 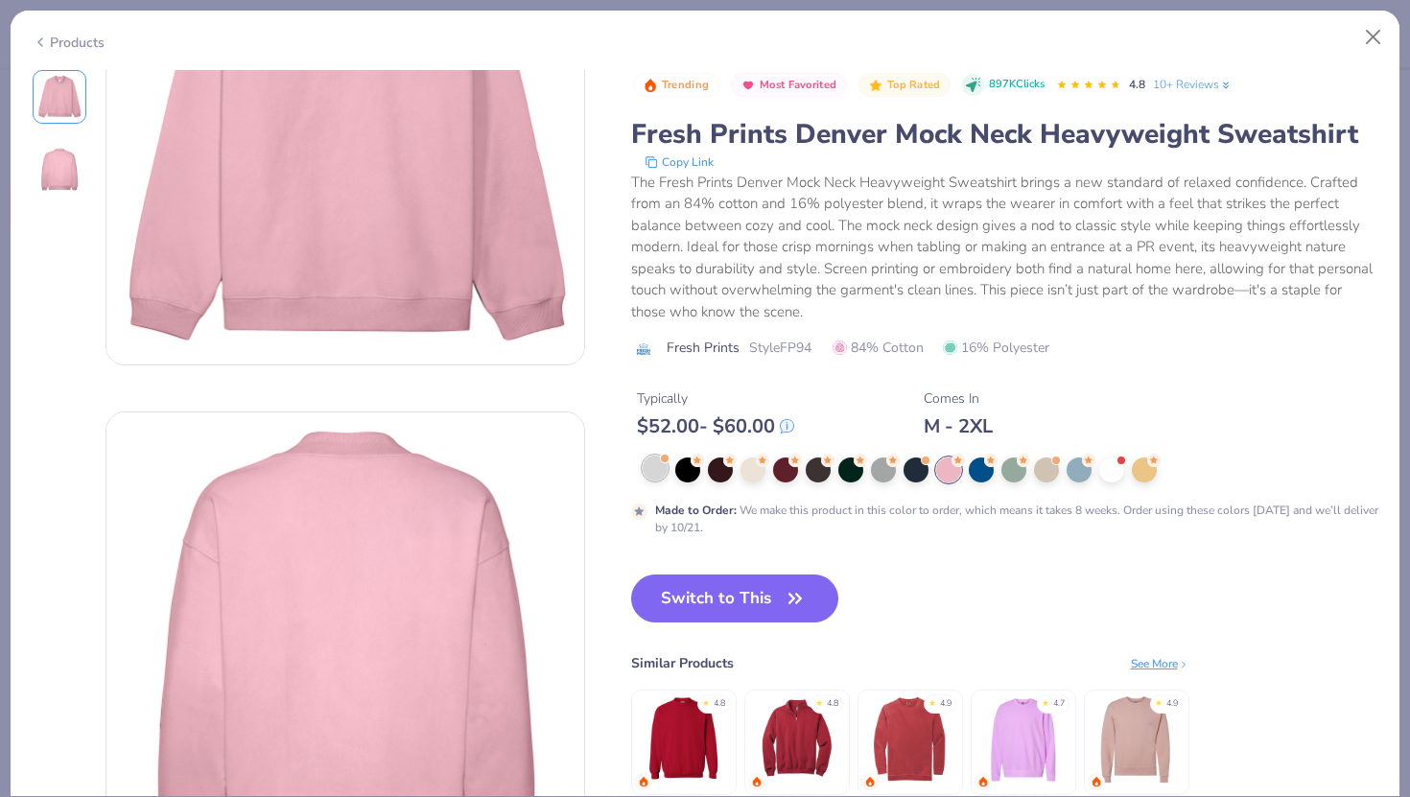 I want to click on img: Back, so click(x=59, y=170).